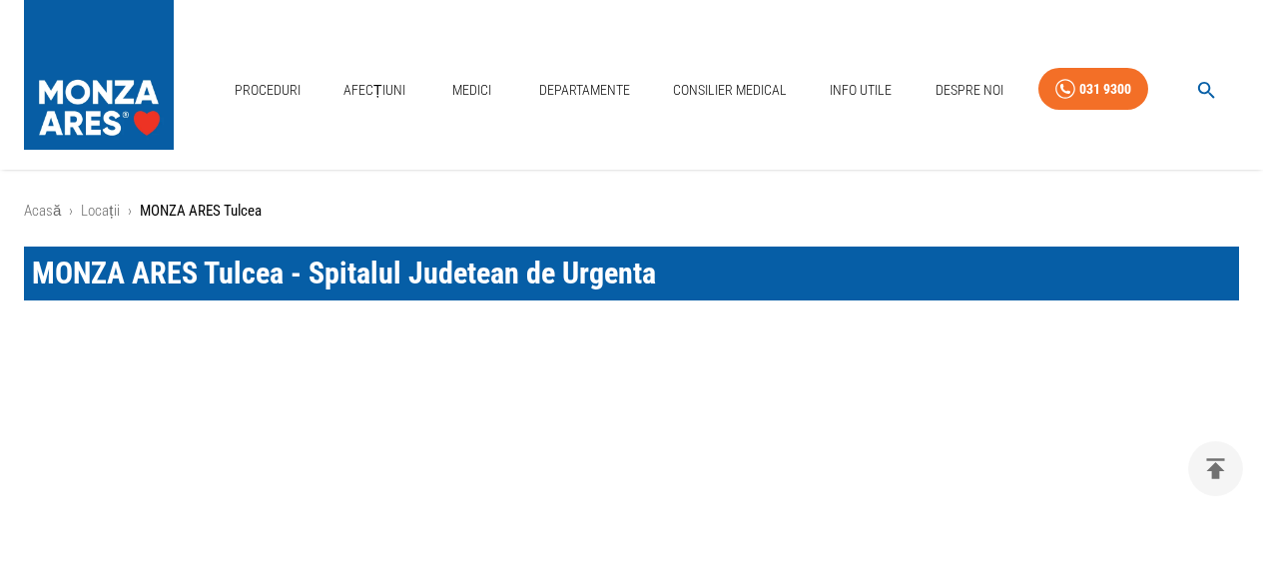  Describe the element at coordinates (268, 90) in the screenshot. I see `a: Proceduri` at that location.